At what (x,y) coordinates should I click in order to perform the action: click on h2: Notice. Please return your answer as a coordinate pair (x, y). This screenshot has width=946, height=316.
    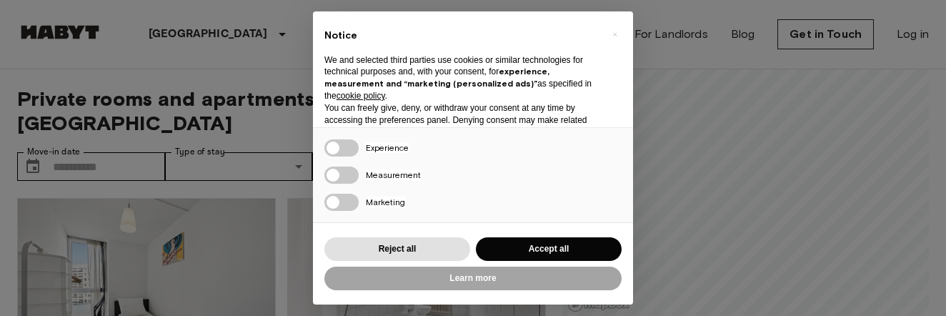
    Looking at the image, I should click on (462, 36).